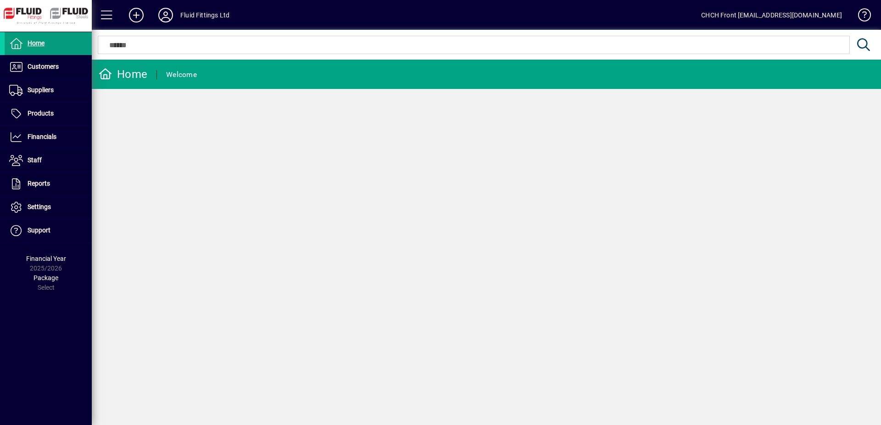  What do you see at coordinates (166, 15) in the screenshot?
I see `button: Profile` at bounding box center [166, 15].